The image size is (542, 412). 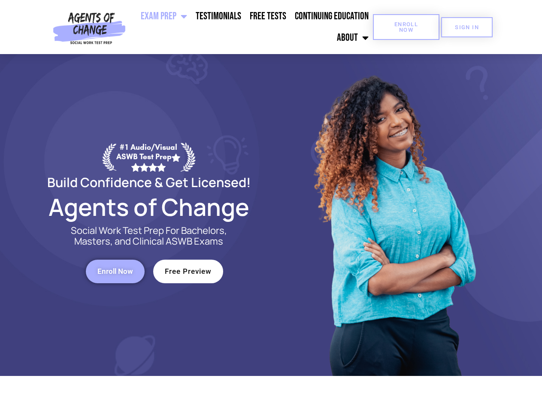 What do you see at coordinates (268, 16) in the screenshot?
I see `a: Free Tests` at bounding box center [268, 16].